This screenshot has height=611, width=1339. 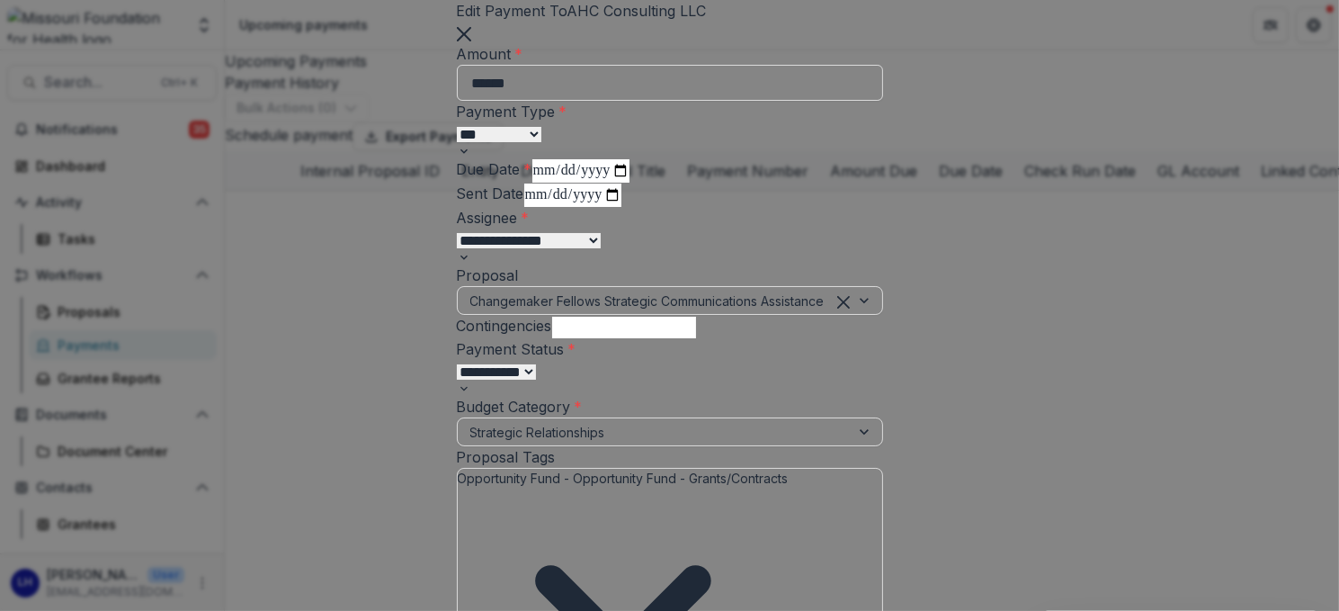 What do you see at coordinates (464, 32) in the screenshot?
I see `button: Close` at bounding box center [464, 32].